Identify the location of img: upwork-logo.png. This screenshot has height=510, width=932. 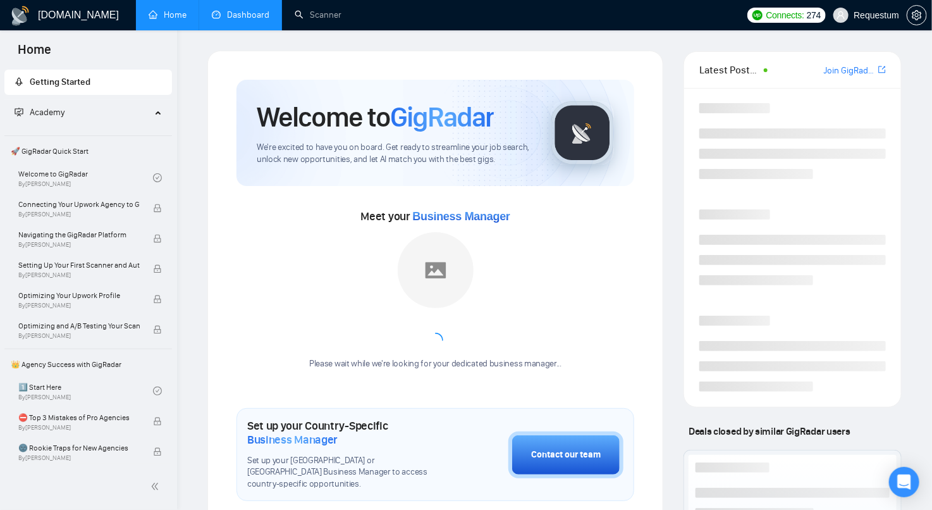
(758, 15).